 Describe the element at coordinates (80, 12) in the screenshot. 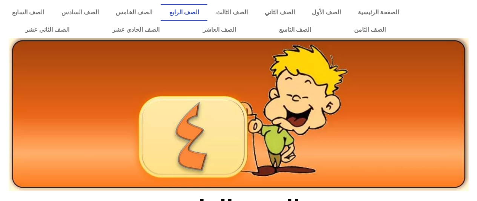

I see `a: الصف السادس` at that location.